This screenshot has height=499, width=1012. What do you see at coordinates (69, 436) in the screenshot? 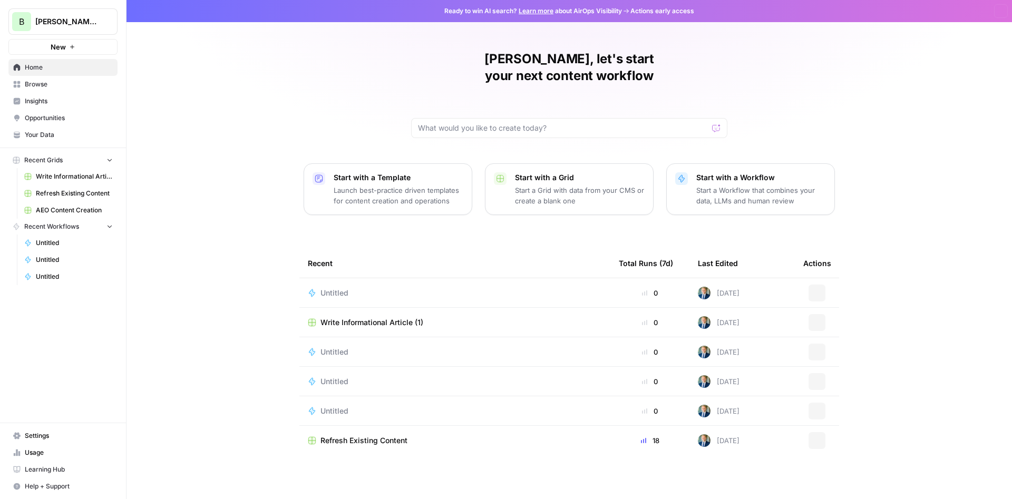
I see `span: Settings` at bounding box center [69, 436].